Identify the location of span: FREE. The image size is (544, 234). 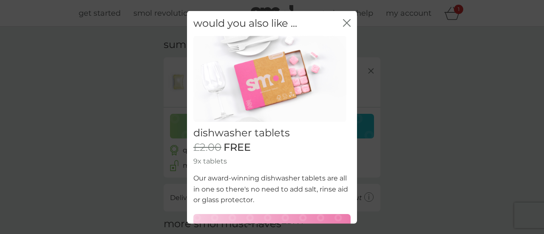
(237, 147).